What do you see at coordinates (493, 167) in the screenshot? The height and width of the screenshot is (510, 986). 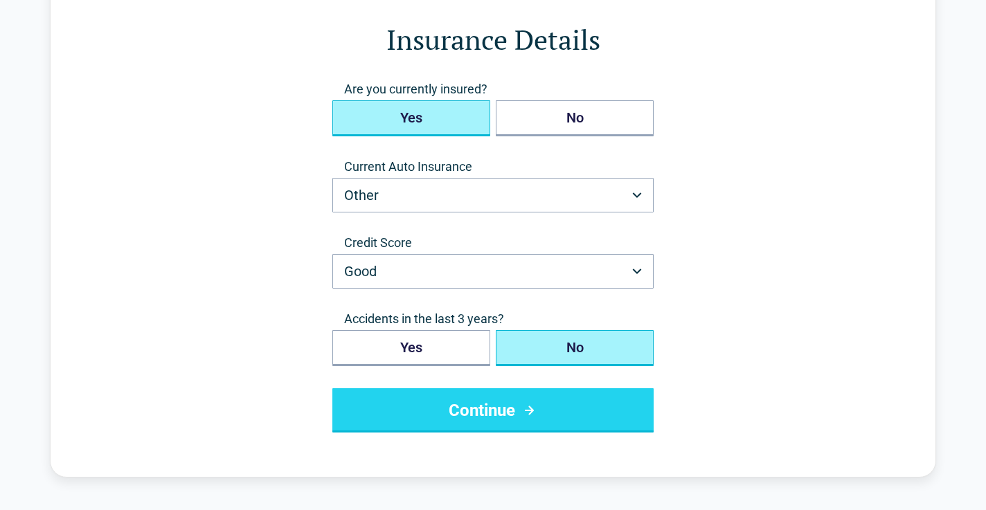 I see `label: Current Auto Insurance` at bounding box center [493, 167].